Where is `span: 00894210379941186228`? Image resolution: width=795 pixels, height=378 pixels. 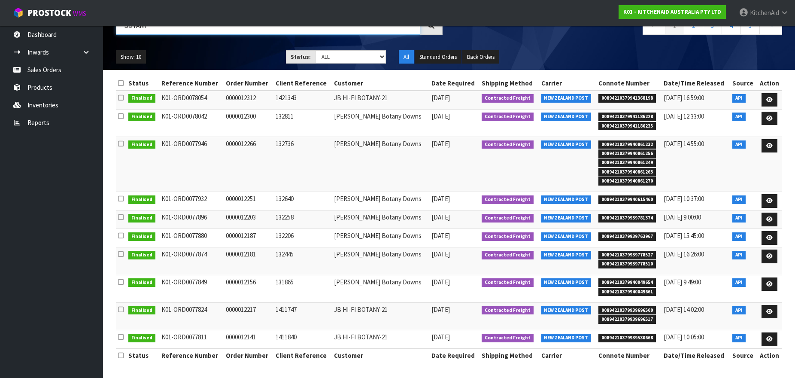
span: 00894210379941186228 is located at coordinates (628, 117).